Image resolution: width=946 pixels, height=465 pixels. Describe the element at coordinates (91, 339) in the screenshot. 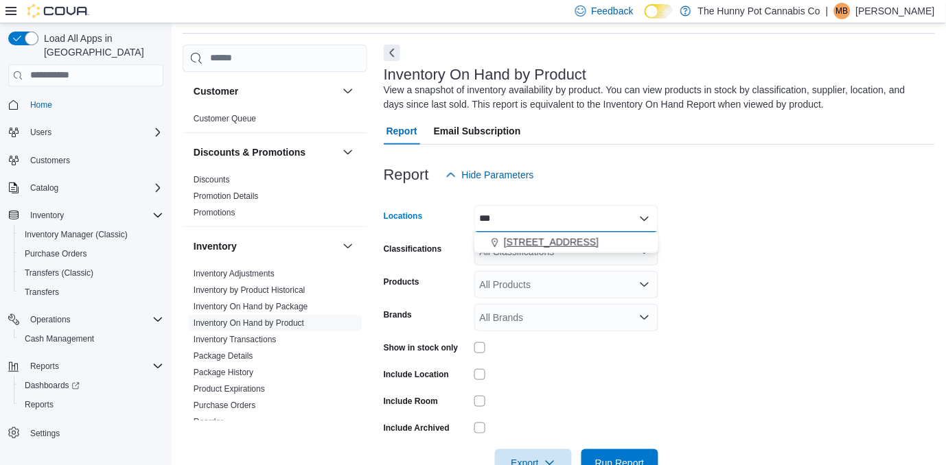

I see `button: Cash Management` at that location.